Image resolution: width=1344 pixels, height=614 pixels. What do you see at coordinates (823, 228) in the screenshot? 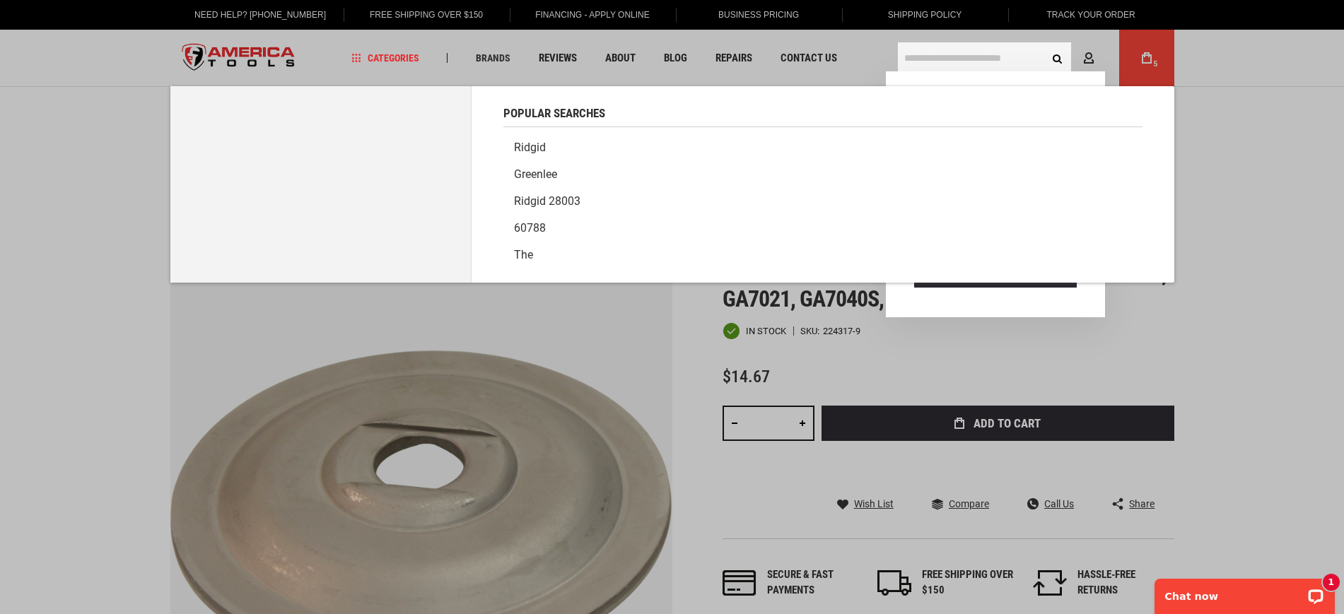
I see `a: 60788` at bounding box center [823, 228].